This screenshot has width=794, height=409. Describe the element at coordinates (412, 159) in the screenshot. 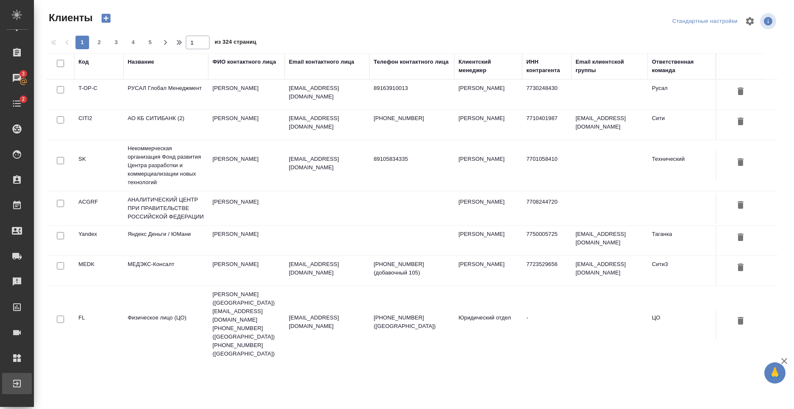

I see `p: 89105834335` at that location.